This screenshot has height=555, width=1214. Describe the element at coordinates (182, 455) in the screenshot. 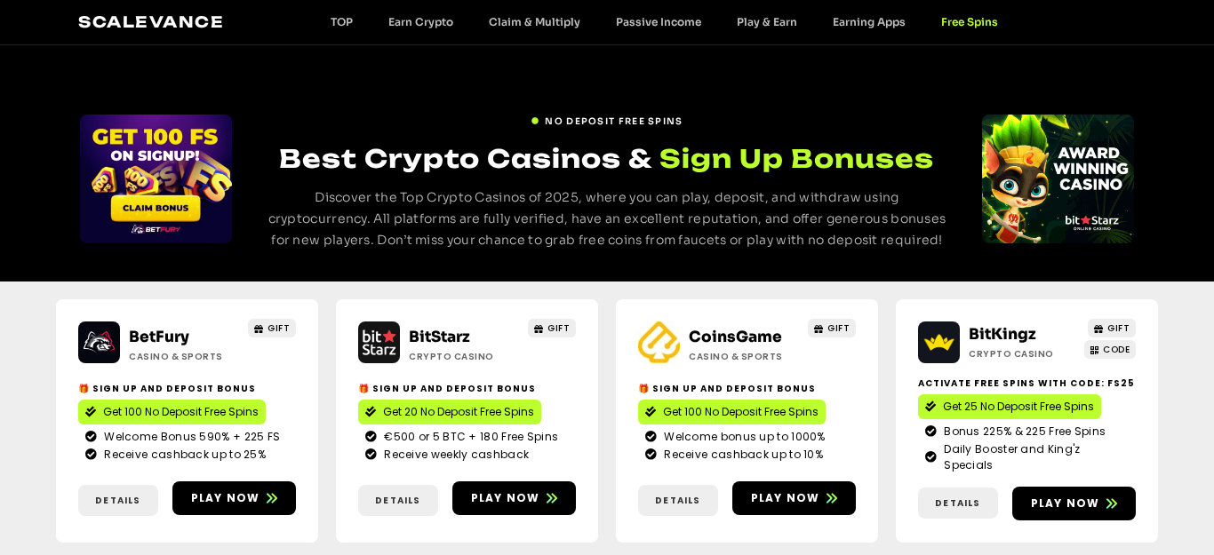

I see `span: Receive cashback up to 25%` at that location.